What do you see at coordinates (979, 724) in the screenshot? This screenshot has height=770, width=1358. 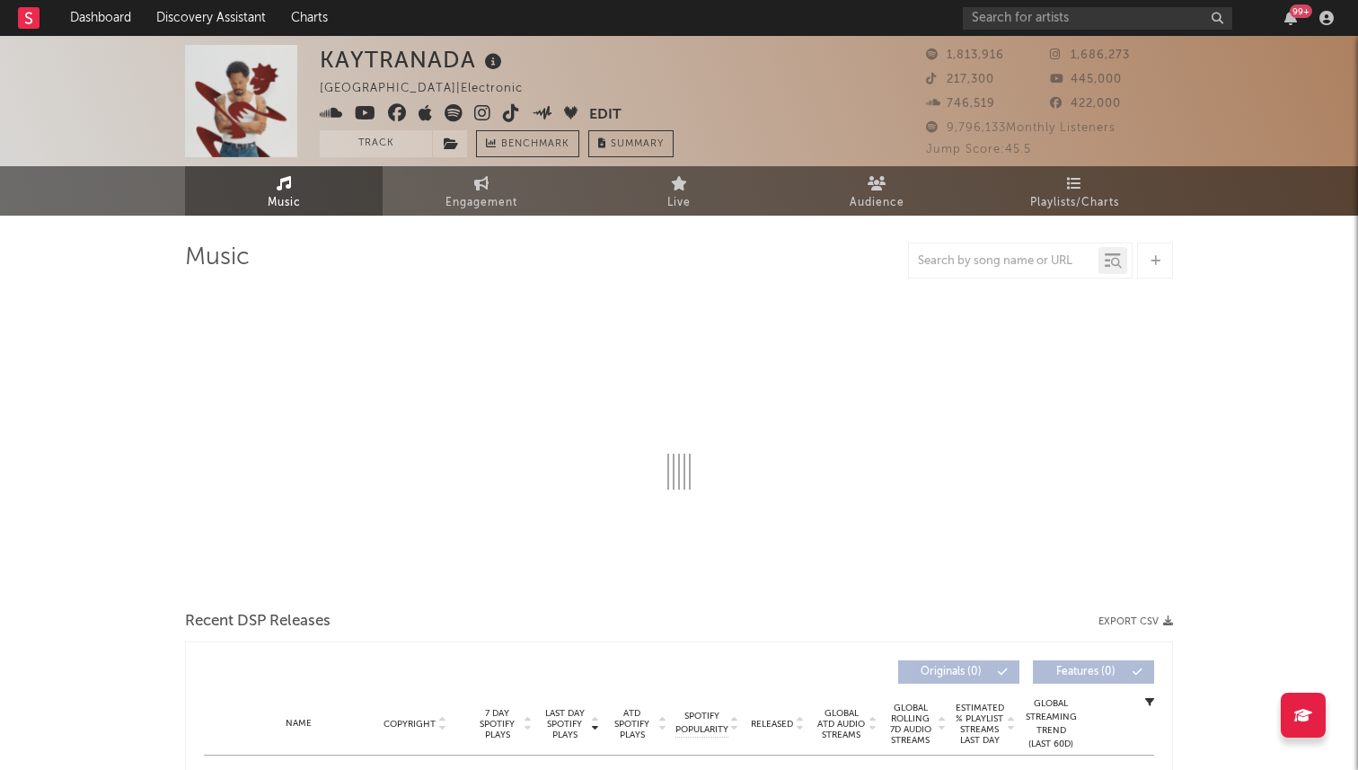 I see `span: Estimated % Playlist Streams Last Day` at bounding box center [979, 724].